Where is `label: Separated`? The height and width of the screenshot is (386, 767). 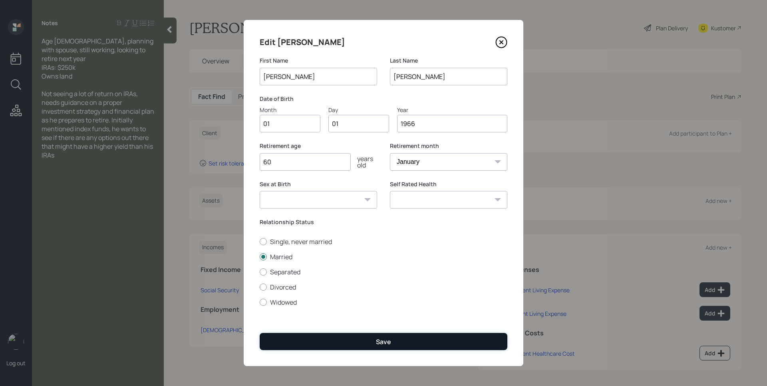
label: Separated is located at coordinates (383, 272).